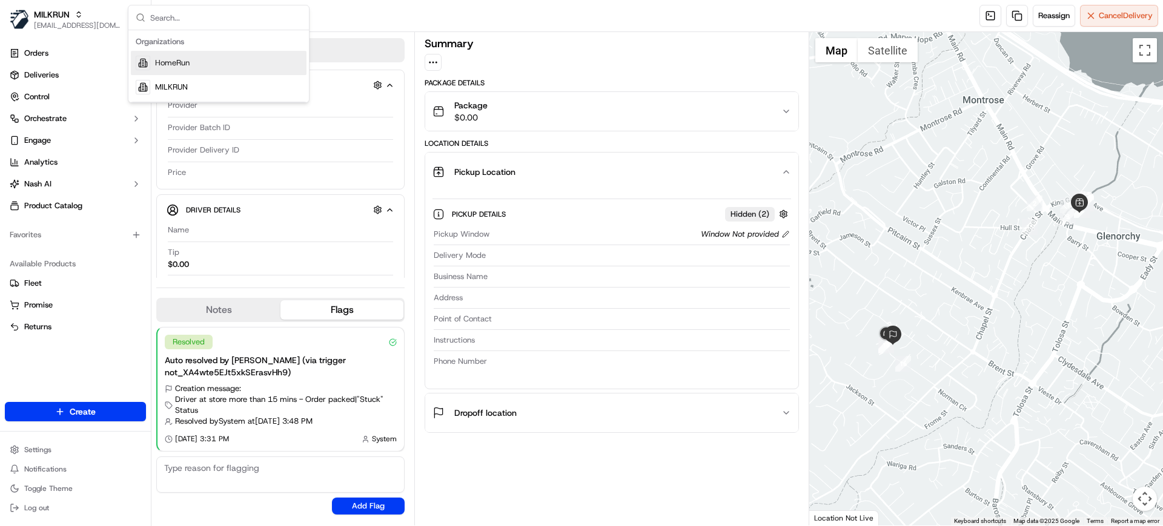  What do you see at coordinates (75, 327) in the screenshot?
I see `a: Returns` at bounding box center [75, 327].